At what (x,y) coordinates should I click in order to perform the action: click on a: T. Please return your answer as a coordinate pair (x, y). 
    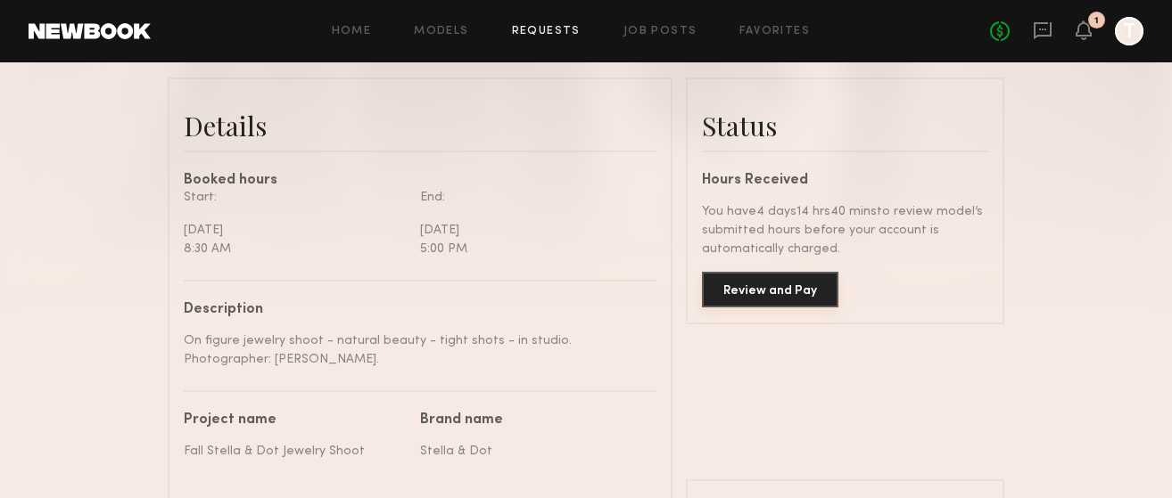
    Looking at the image, I should click on (1129, 31).